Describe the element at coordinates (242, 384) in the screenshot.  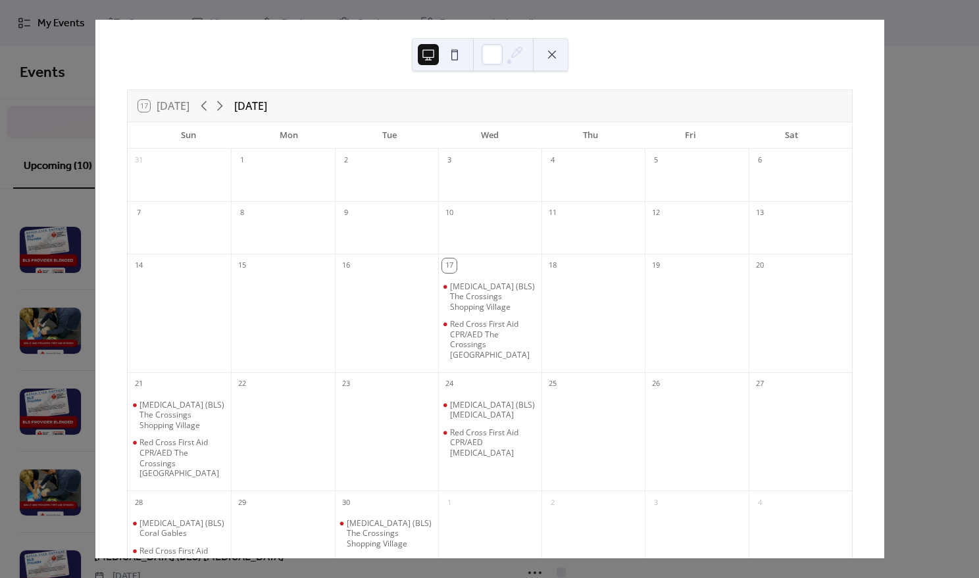
I see `div: 22` at that location.